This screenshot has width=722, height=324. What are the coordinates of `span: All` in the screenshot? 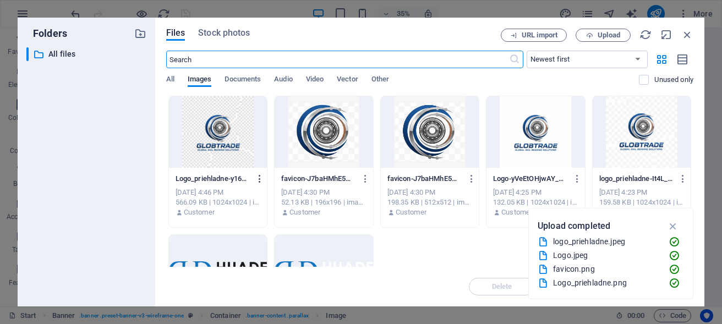 It's located at (170, 80).